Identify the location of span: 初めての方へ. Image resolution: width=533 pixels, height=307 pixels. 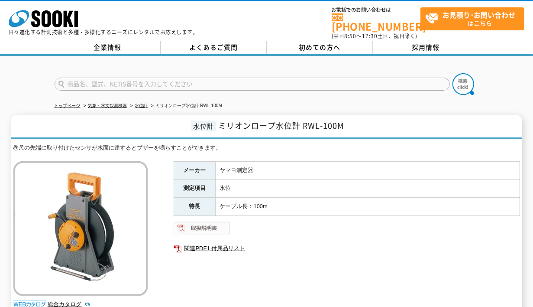
(320, 47).